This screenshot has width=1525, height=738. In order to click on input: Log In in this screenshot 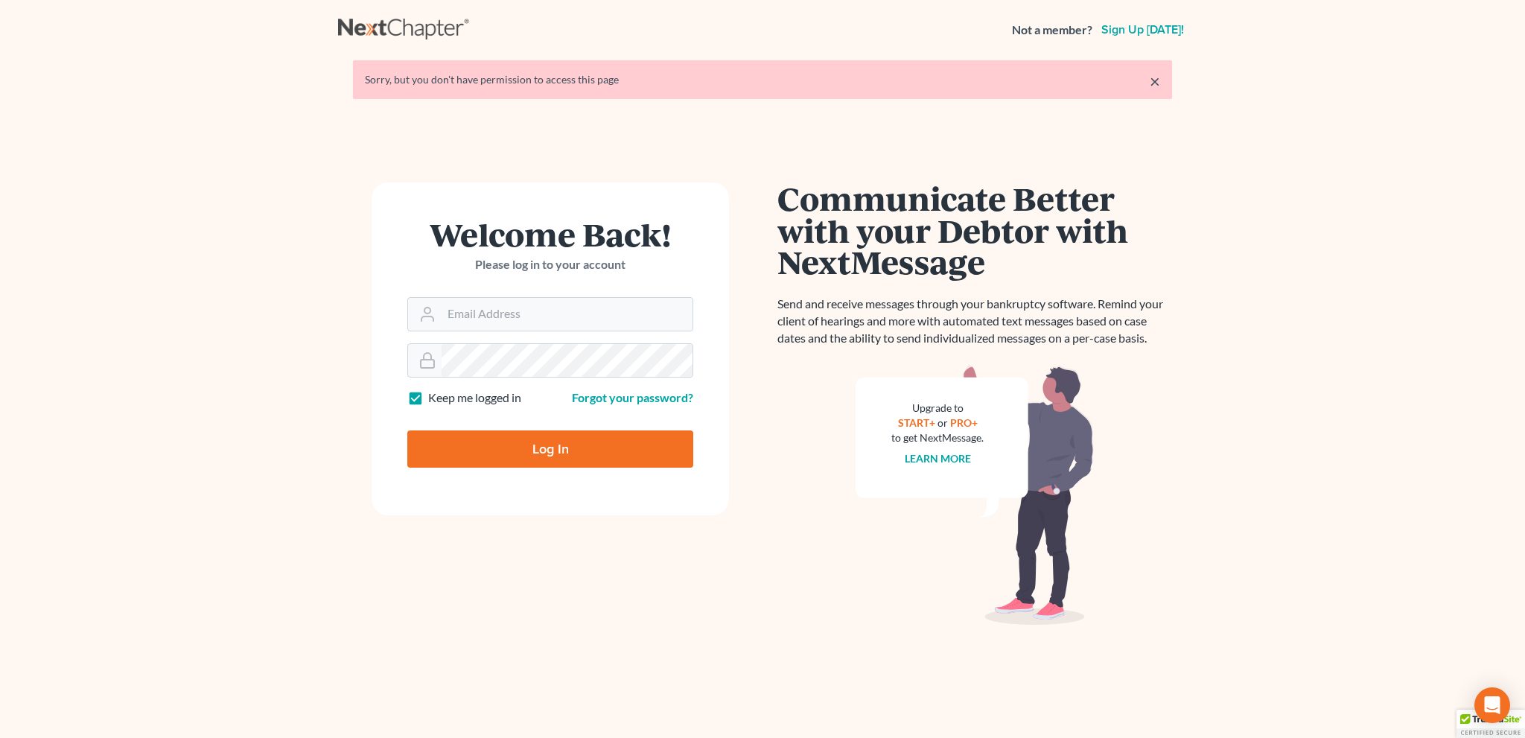, I will do `click(550, 449)`.